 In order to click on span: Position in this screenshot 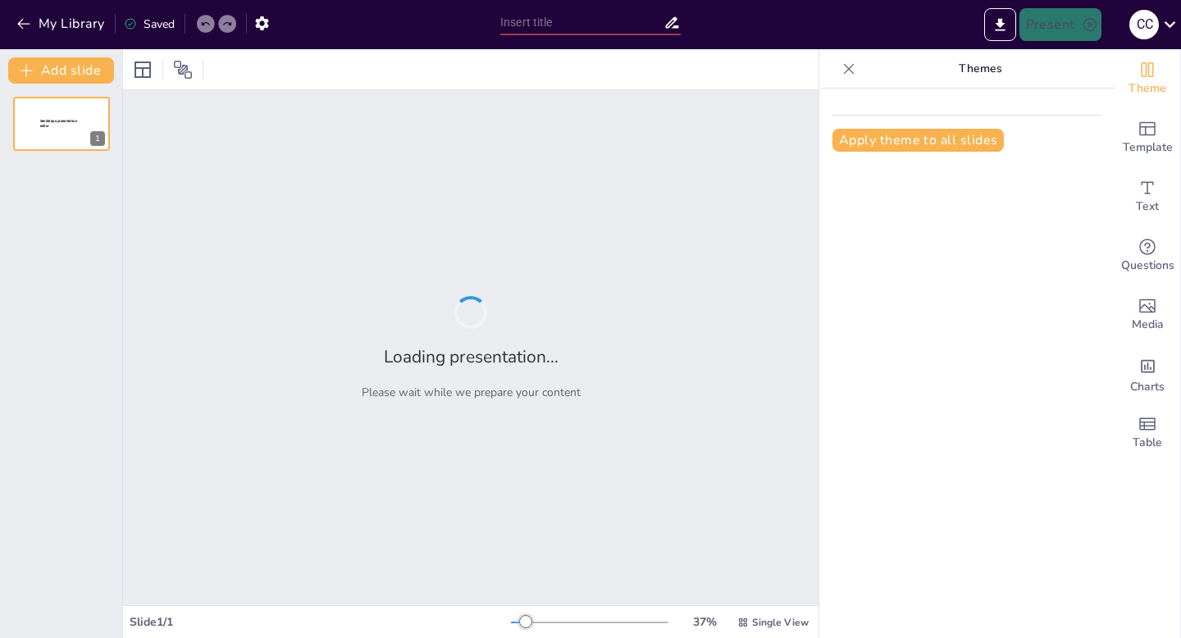, I will do `click(183, 70)`.